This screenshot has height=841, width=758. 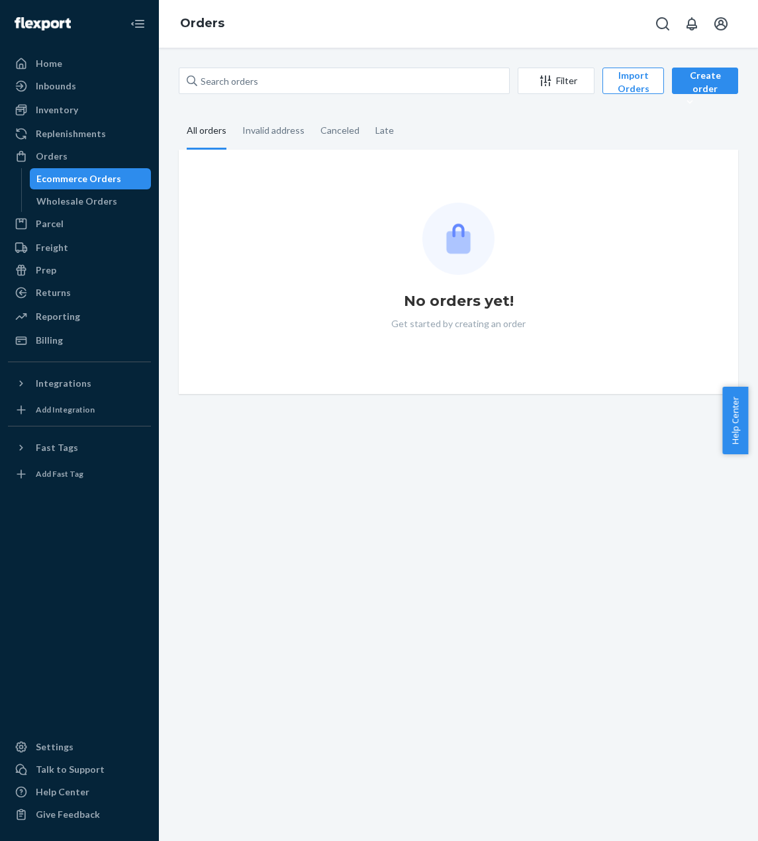 I want to click on h1: No orders yet!, so click(x=459, y=301).